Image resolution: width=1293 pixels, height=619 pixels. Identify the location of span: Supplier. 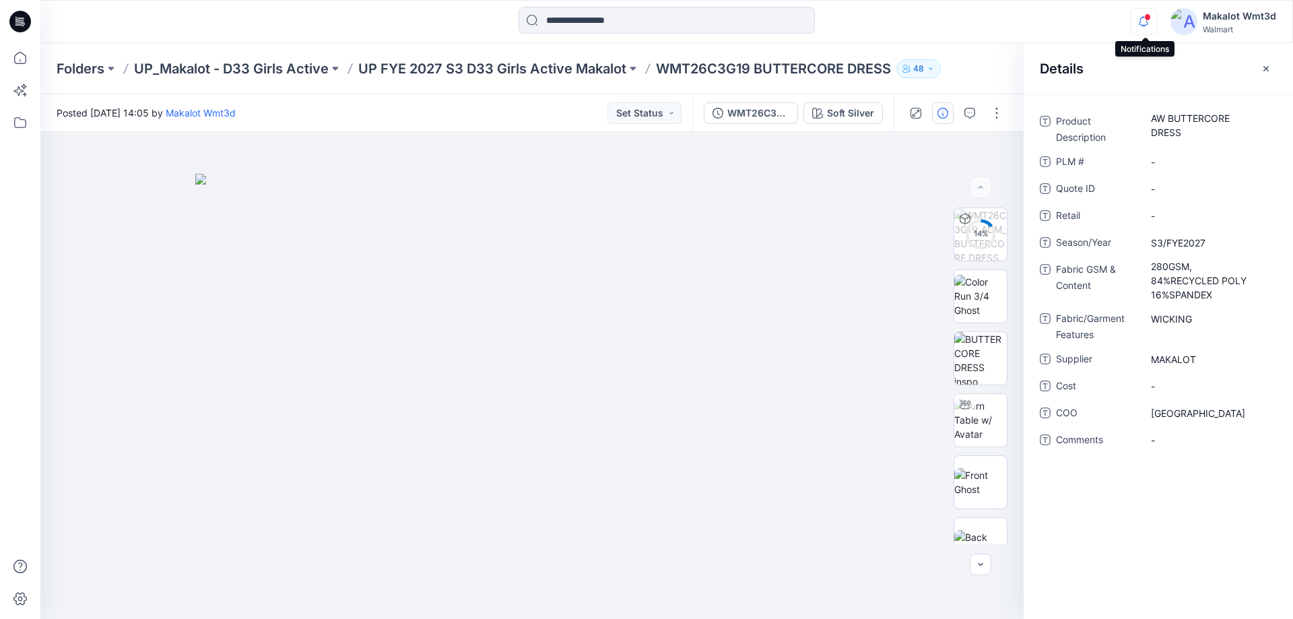
(1096, 360).